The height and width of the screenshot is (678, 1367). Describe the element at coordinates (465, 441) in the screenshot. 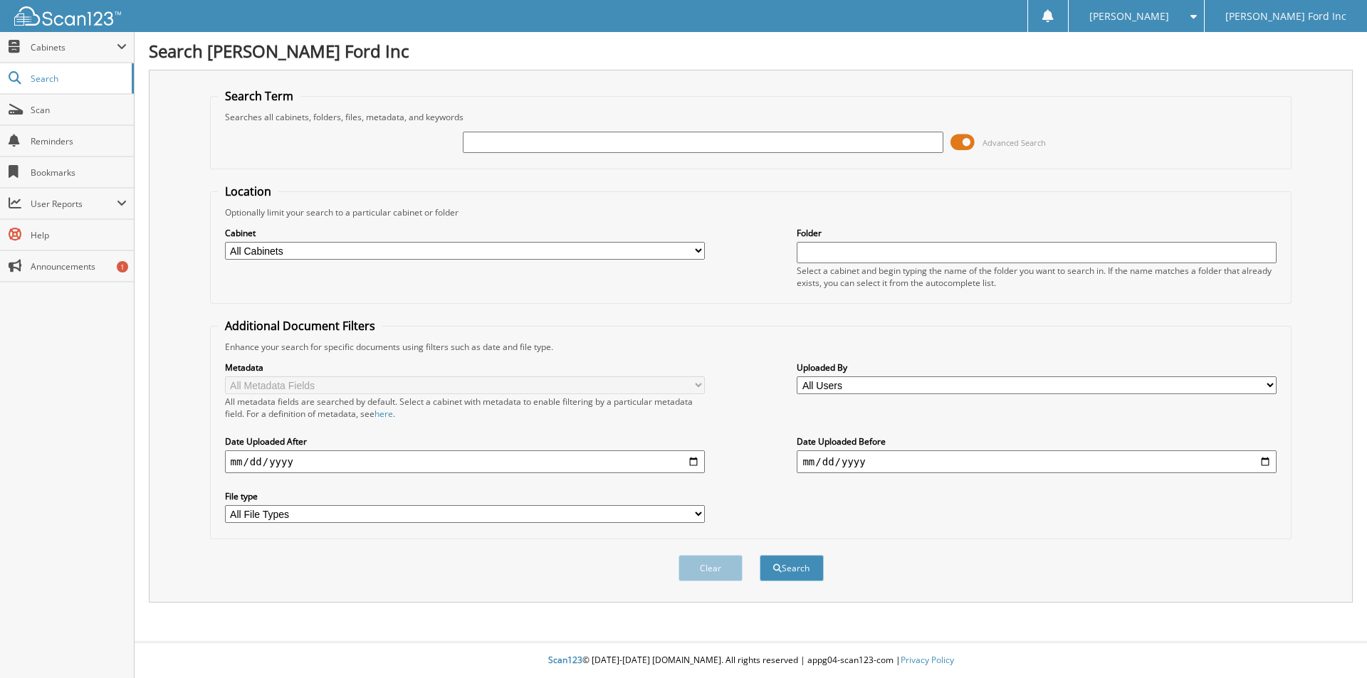

I see `label: Date Uploaded After` at that location.